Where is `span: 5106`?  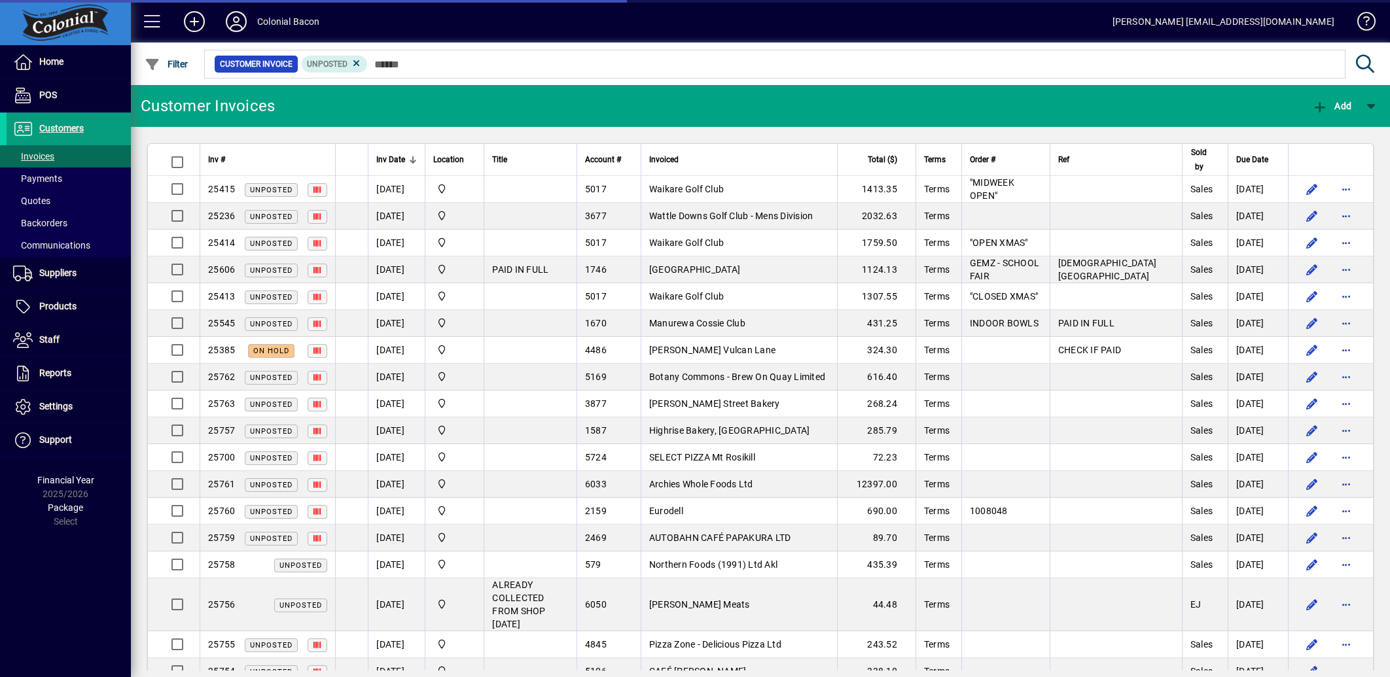
span: 5106 is located at coordinates (596, 671).